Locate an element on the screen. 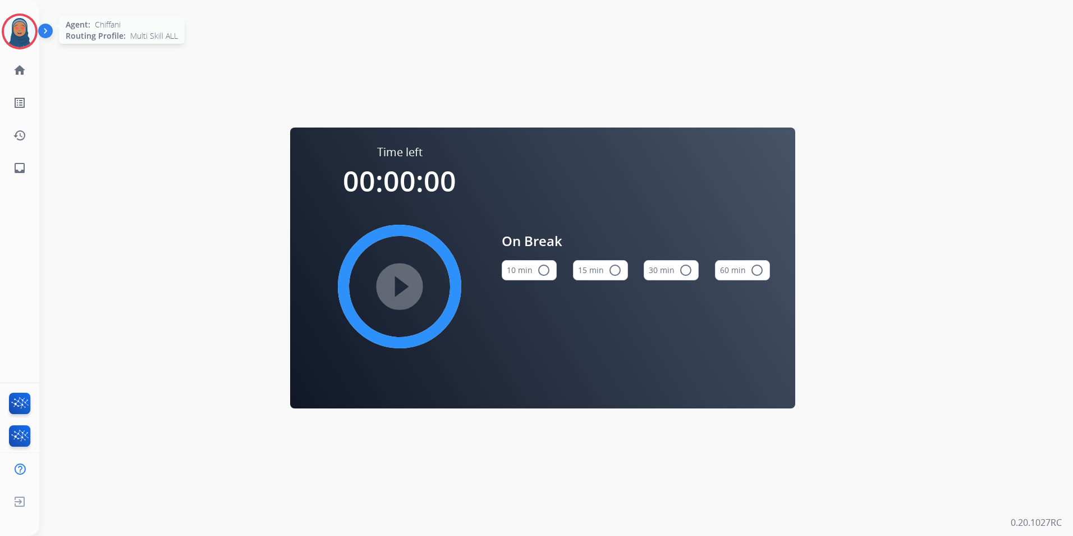 The width and height of the screenshot is (1073, 536). span: Time left is located at coordinates (400, 152).